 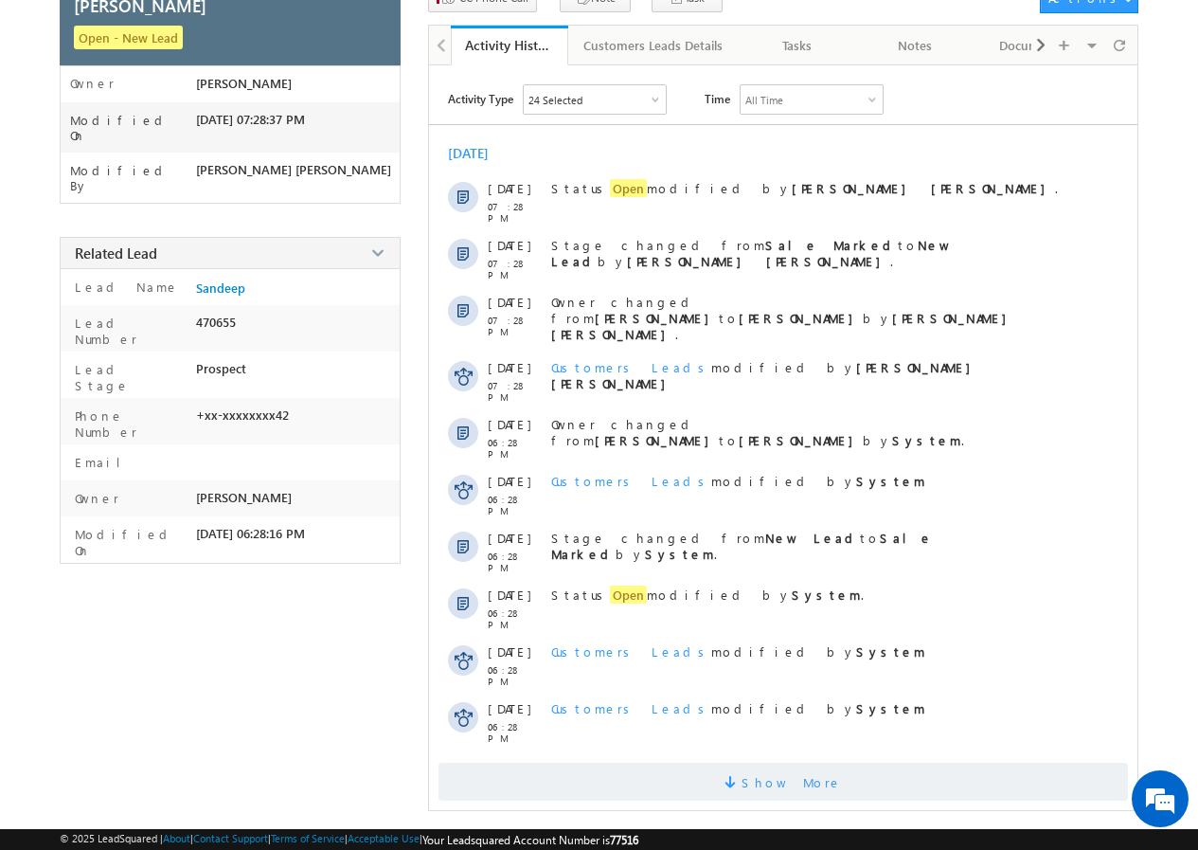 I want to click on label: Modified By, so click(x=133, y=178).